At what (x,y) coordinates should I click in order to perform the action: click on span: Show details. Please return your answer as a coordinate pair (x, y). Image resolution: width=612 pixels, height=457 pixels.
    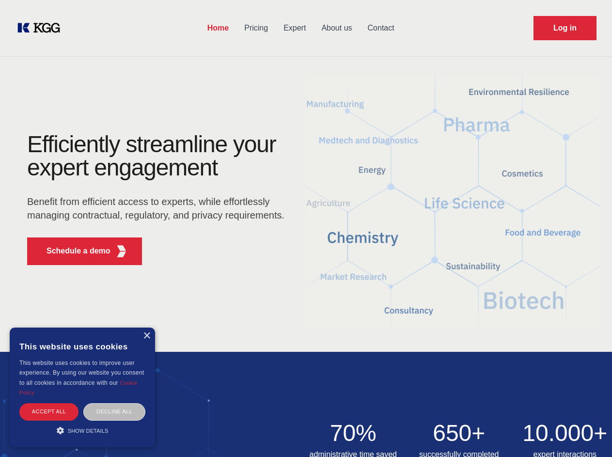
    Looking at the image, I should click on (88, 431).